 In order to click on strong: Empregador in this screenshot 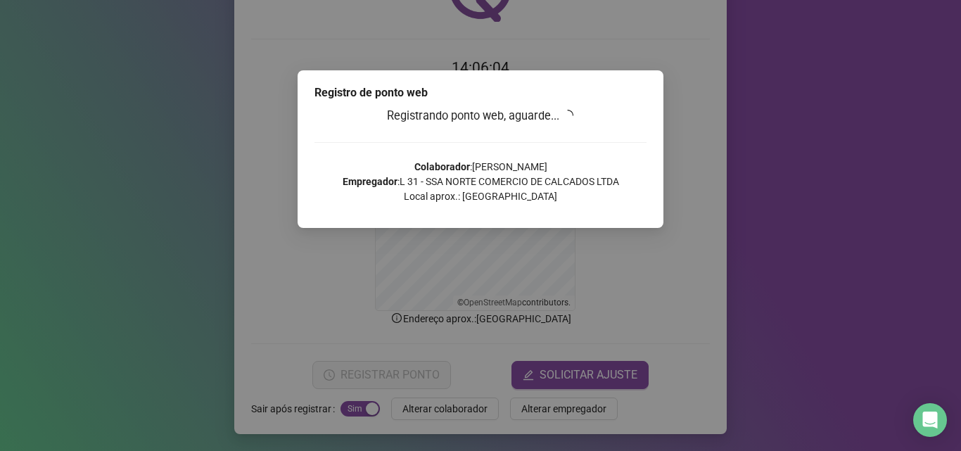, I will do `click(370, 181)`.